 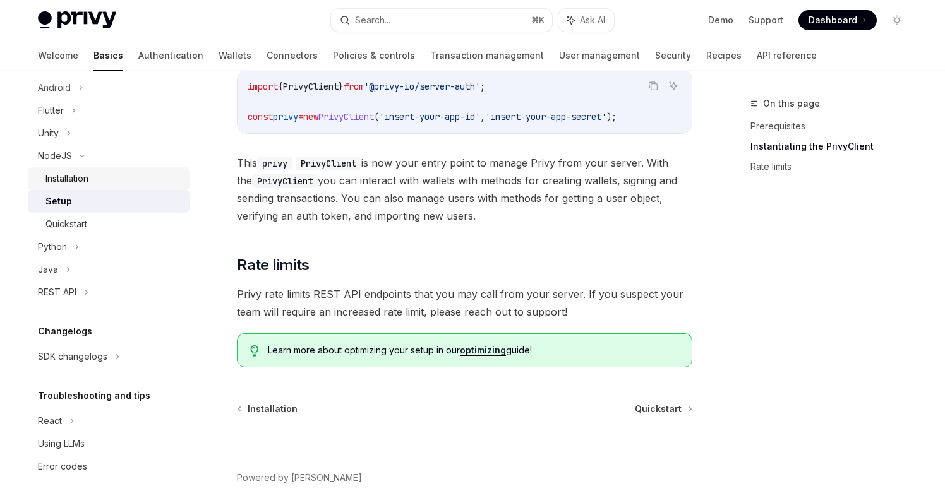 I want to click on span: 'insert-your-app-secret', so click(x=546, y=117).